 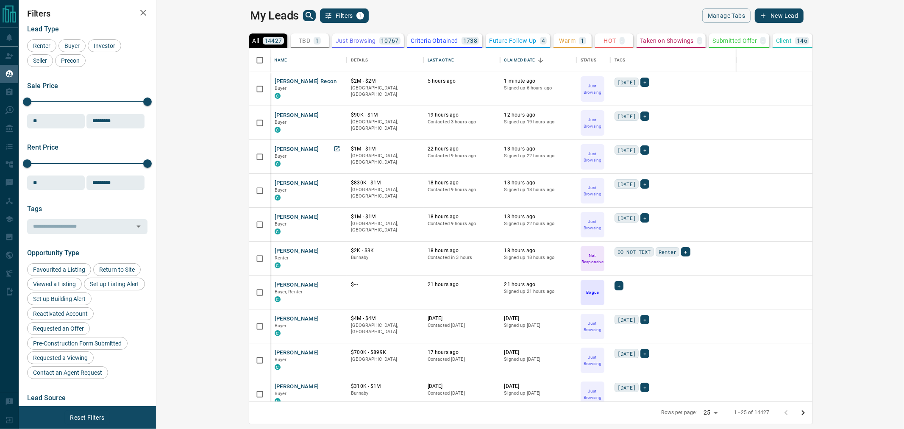 What do you see at coordinates (70, 61) in the screenshot?
I see `div: Precon` at bounding box center [70, 61].